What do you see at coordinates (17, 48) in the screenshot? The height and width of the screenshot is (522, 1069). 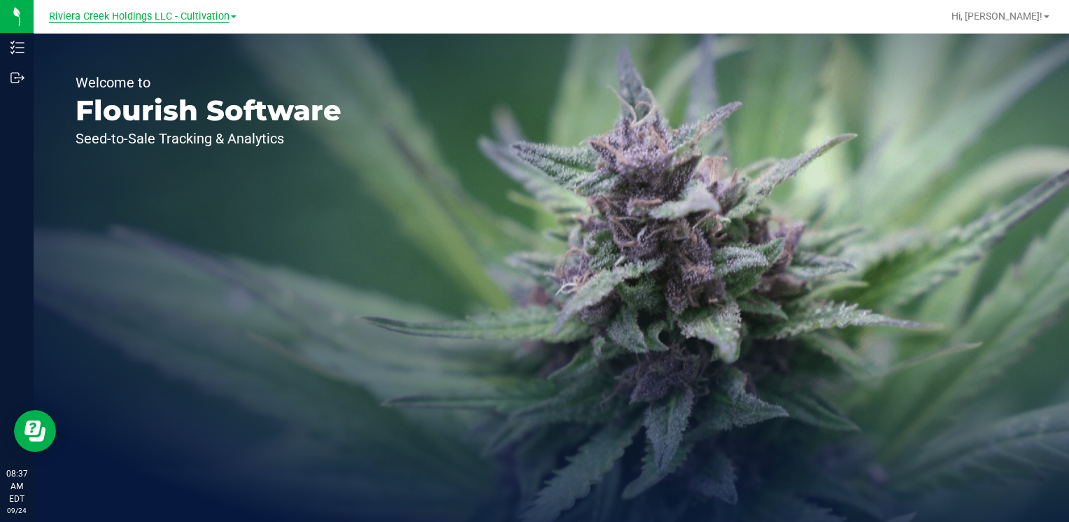 I see `inline-svg: Inventory` at bounding box center [17, 48].